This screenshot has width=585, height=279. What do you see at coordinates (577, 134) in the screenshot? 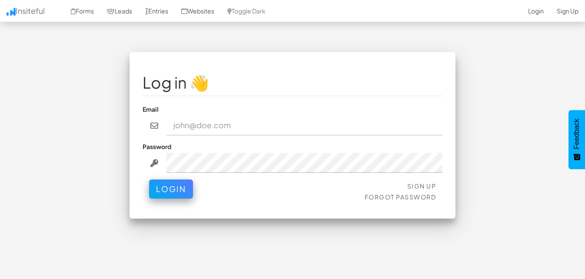
I see `span: Feedback` at bounding box center [577, 134].